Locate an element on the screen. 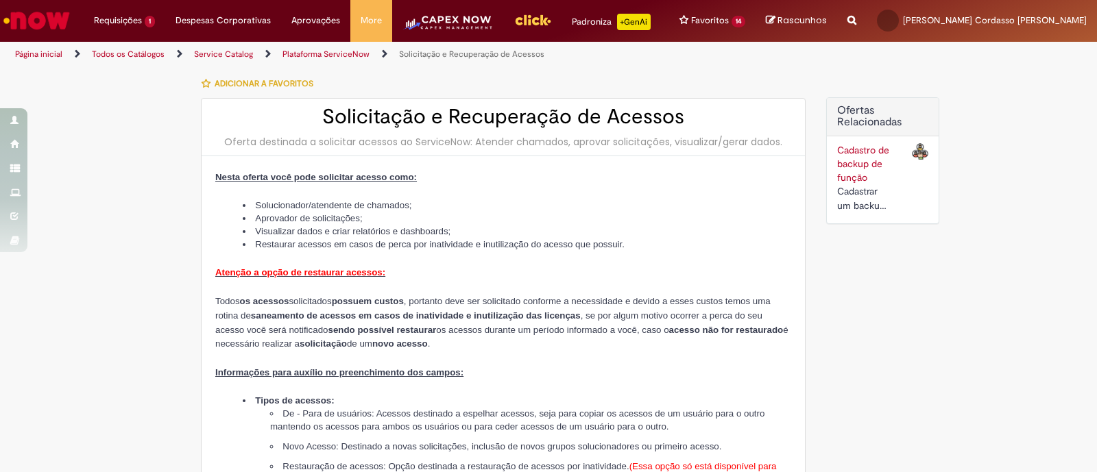 The image size is (1097, 472). h2: Solicitação e Recuperação de Acessos is located at coordinates (503, 117).